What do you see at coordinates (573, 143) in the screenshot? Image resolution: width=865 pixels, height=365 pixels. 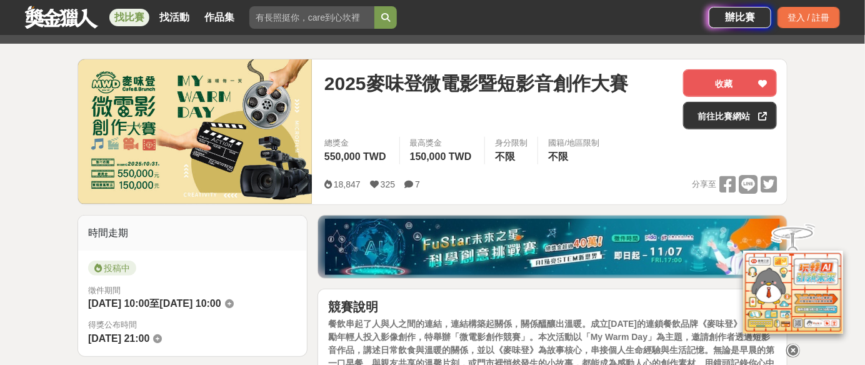 I see `div: 國籍/地區限制` at bounding box center [573, 143].